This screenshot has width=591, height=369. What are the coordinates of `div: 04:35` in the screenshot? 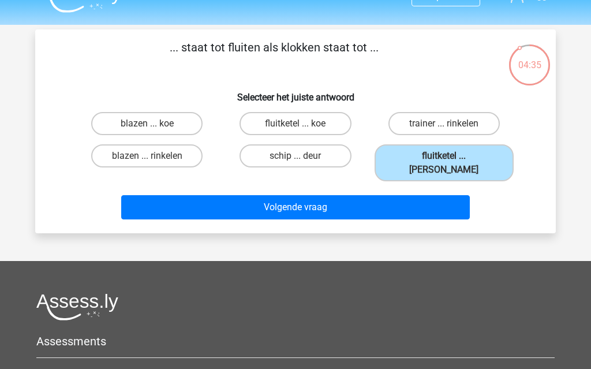 It's located at (529, 58).